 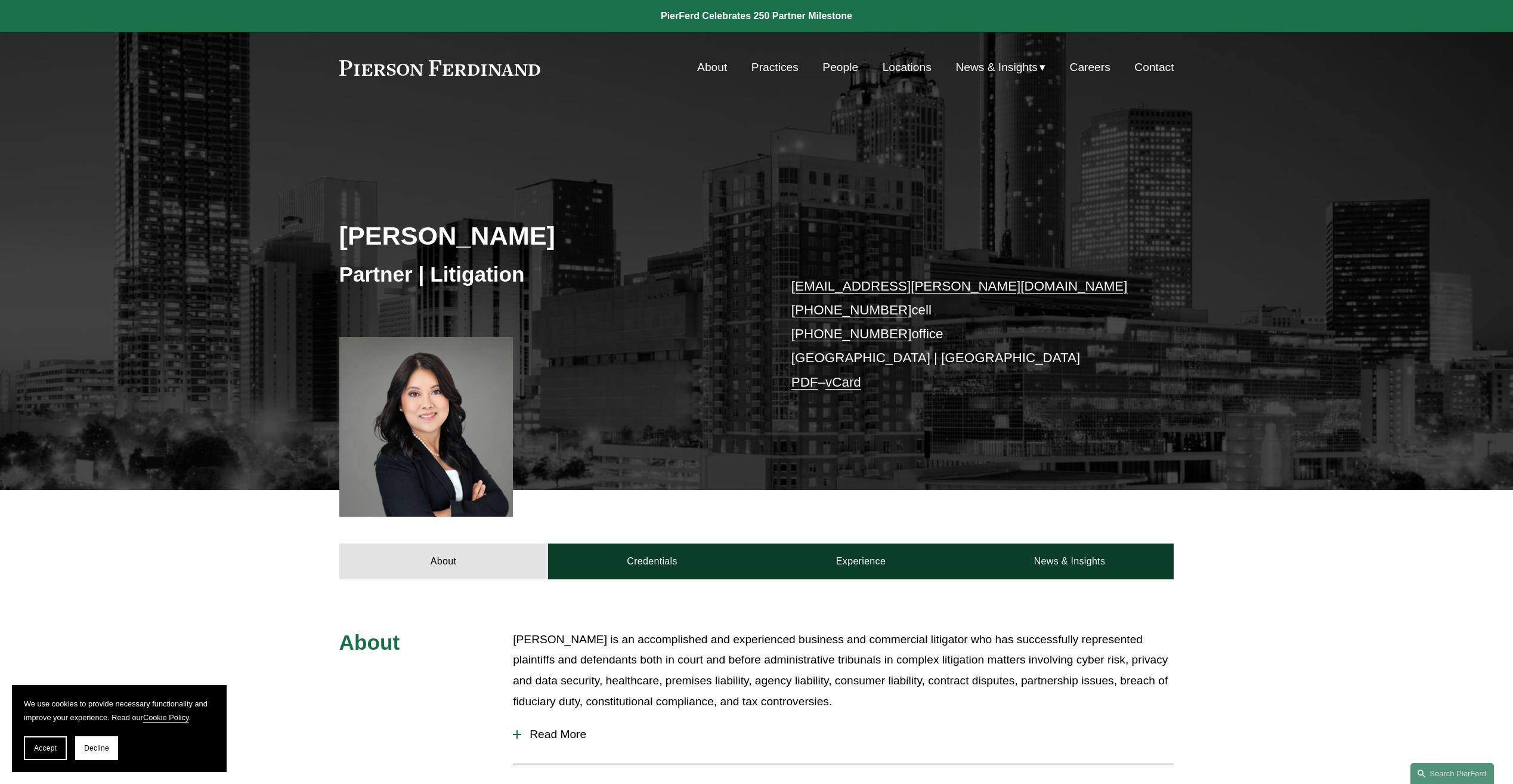 What do you see at coordinates (97, 748) in the screenshot?
I see `span: Decline` at bounding box center [97, 748].